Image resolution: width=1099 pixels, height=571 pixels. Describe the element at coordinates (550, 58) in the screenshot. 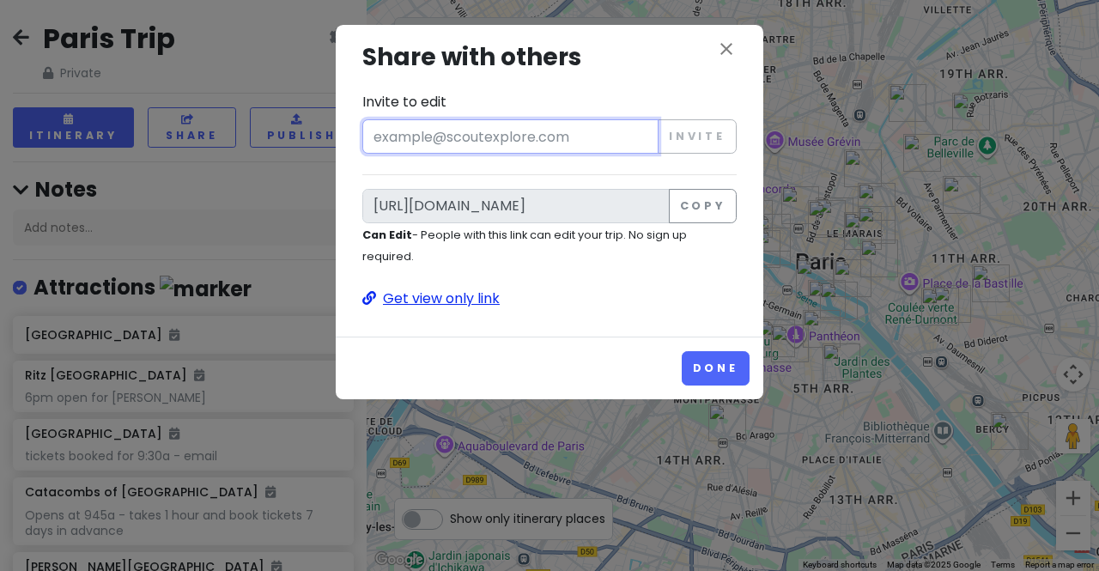

I see `h3: Share with others` at that location.